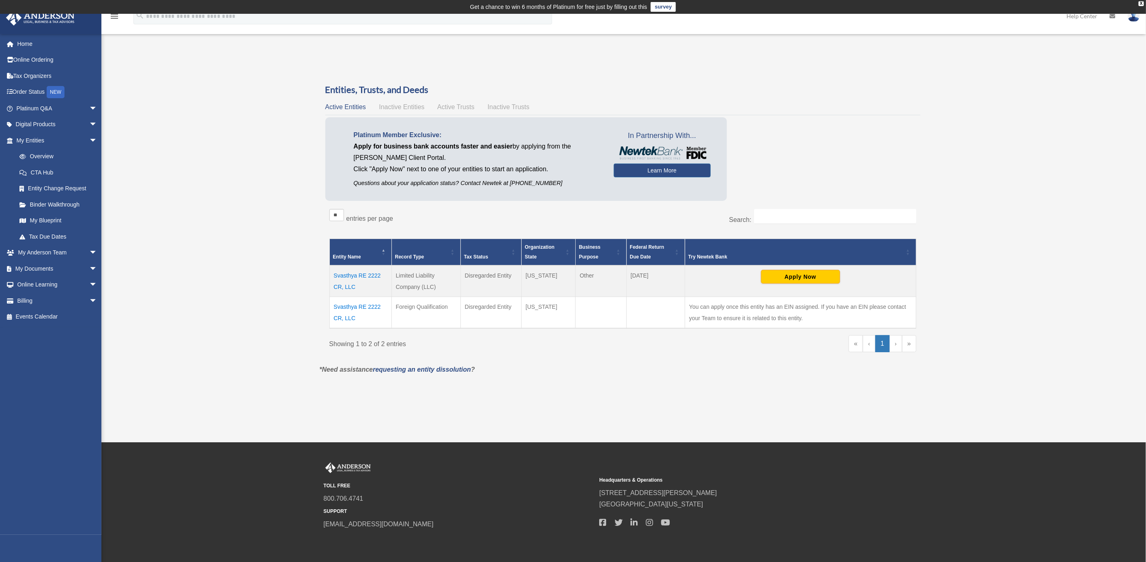 The image size is (1146, 562). Describe the element at coordinates (796, 257) in the screenshot. I see `span: Try Newtek Bank` at that location.